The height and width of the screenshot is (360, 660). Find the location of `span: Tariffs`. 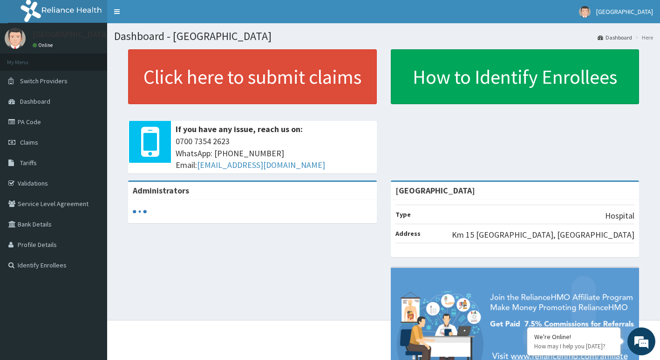

span: Tariffs is located at coordinates (28, 163).